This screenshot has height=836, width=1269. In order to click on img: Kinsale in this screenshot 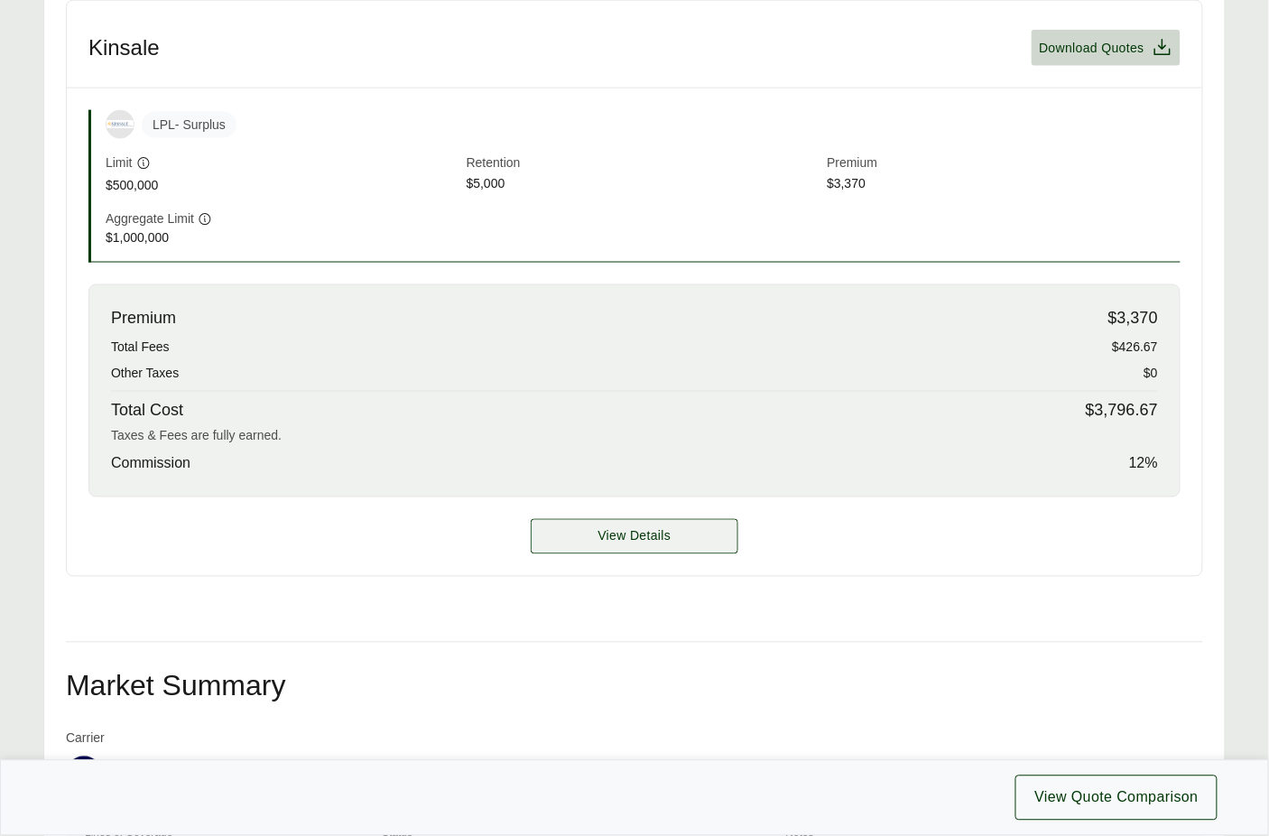, I will do `click(120, 124)`.